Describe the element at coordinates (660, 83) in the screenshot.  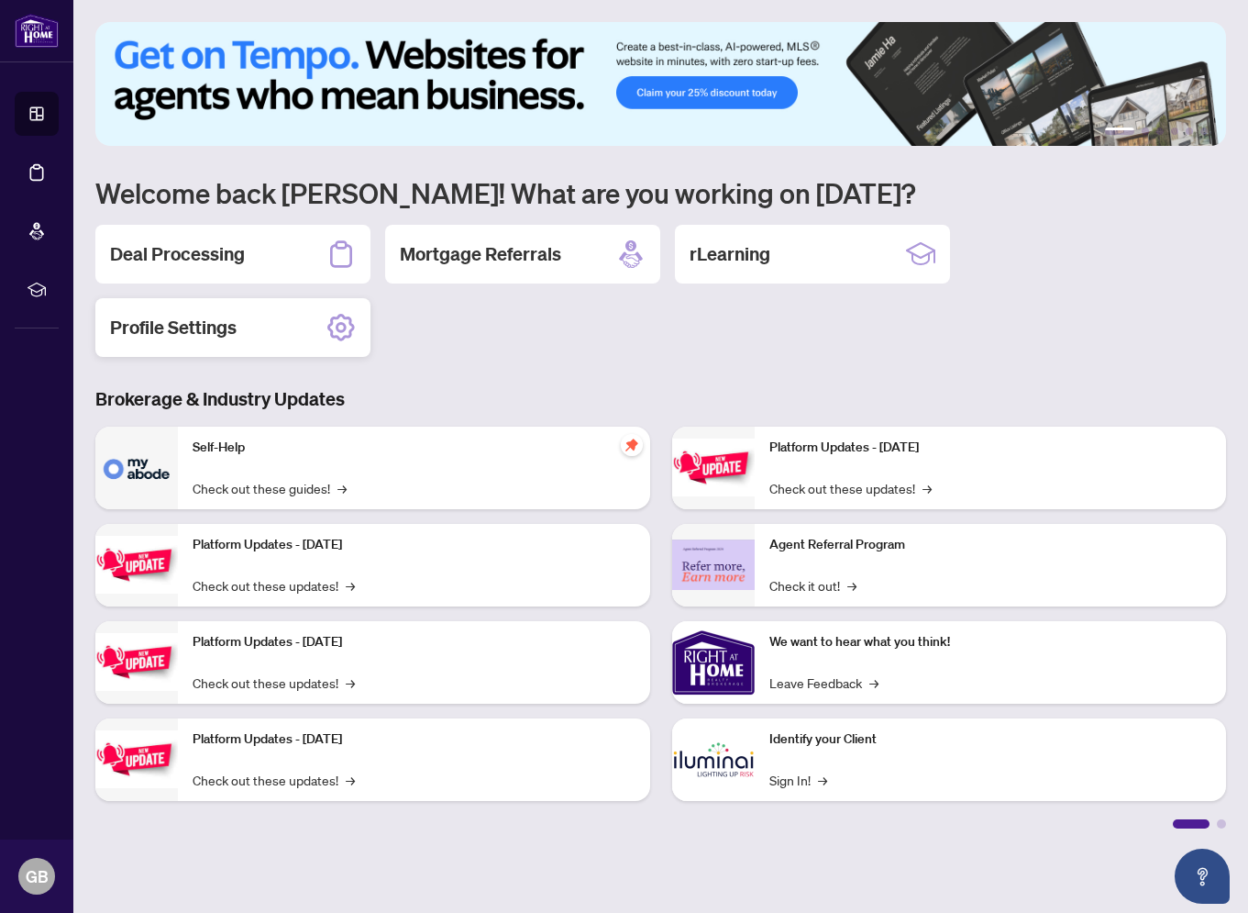
I see `img: Slide 0` at that location.